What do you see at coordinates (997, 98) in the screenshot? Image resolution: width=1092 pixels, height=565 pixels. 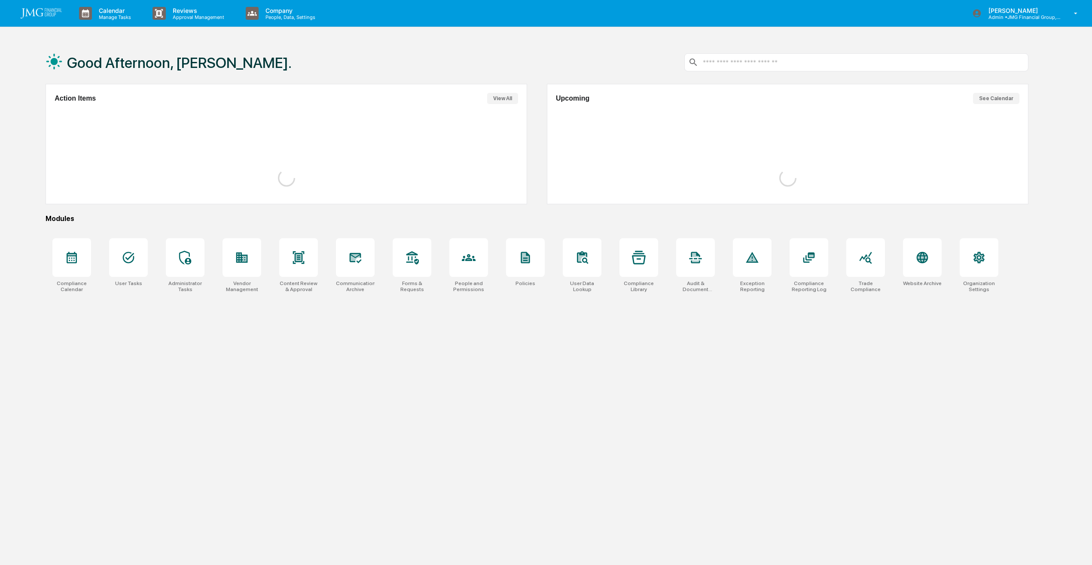 I see `a: See Calendar` at bounding box center [997, 98].